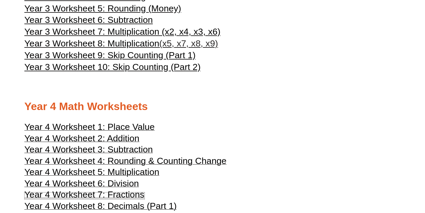 The width and height of the screenshot is (425, 213). What do you see at coordinates (110, 55) in the screenshot?
I see `span: Year 3 Worksheet 9: Skip Counting (Part 1)` at bounding box center [110, 55].